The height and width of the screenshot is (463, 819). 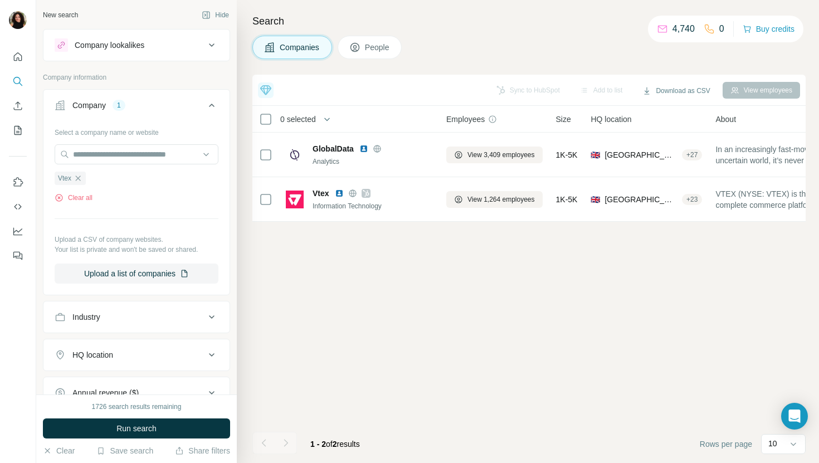 What do you see at coordinates (295, 199) in the screenshot?
I see `img: Logo of Vtex` at bounding box center [295, 199].